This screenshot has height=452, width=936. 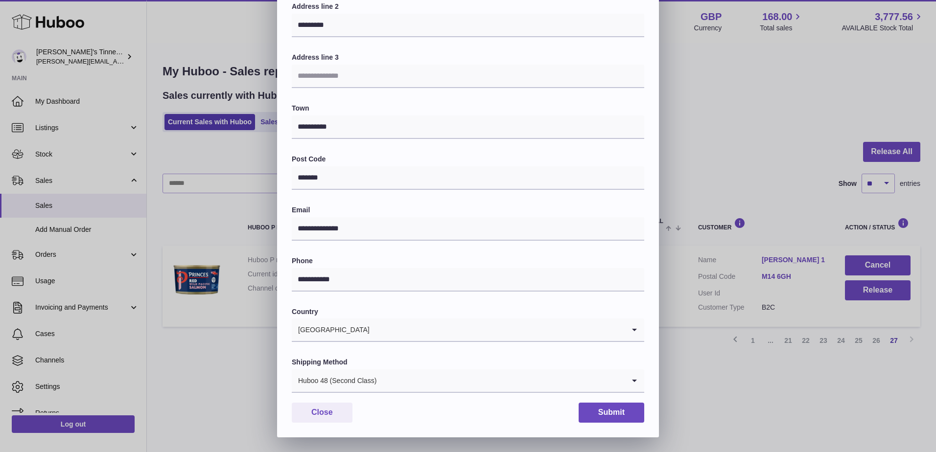 I want to click on label: Country, so click(x=468, y=312).